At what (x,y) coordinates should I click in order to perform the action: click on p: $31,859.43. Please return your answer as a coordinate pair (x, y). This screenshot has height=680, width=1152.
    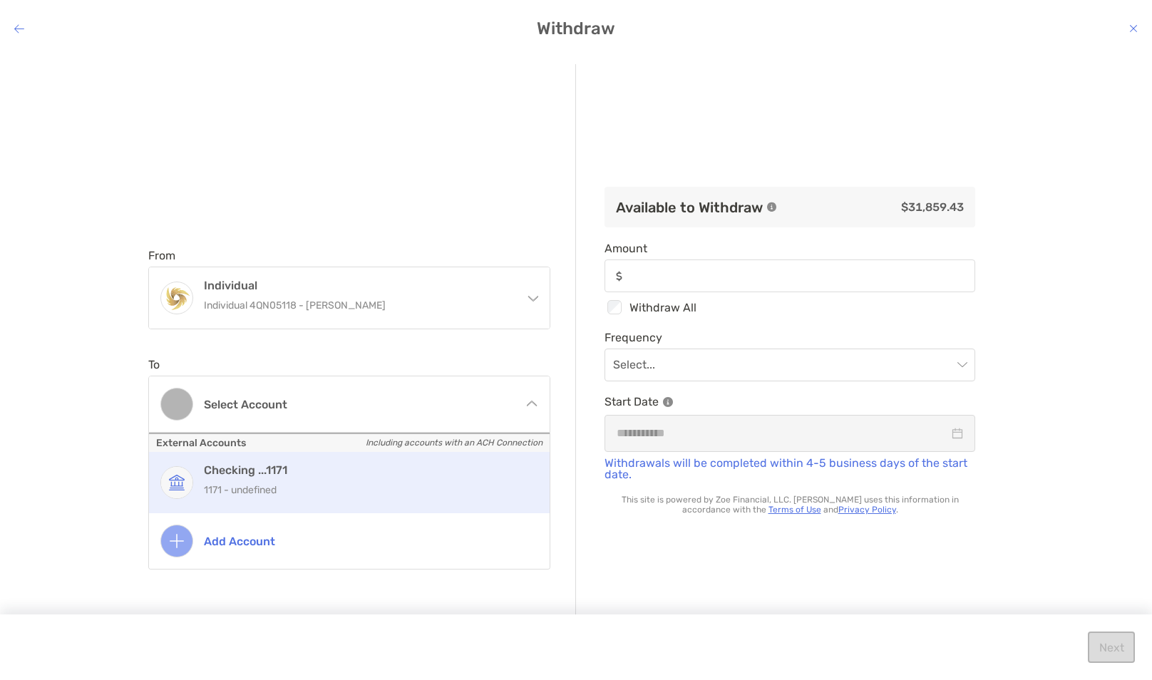
    Looking at the image, I should click on (876, 207).